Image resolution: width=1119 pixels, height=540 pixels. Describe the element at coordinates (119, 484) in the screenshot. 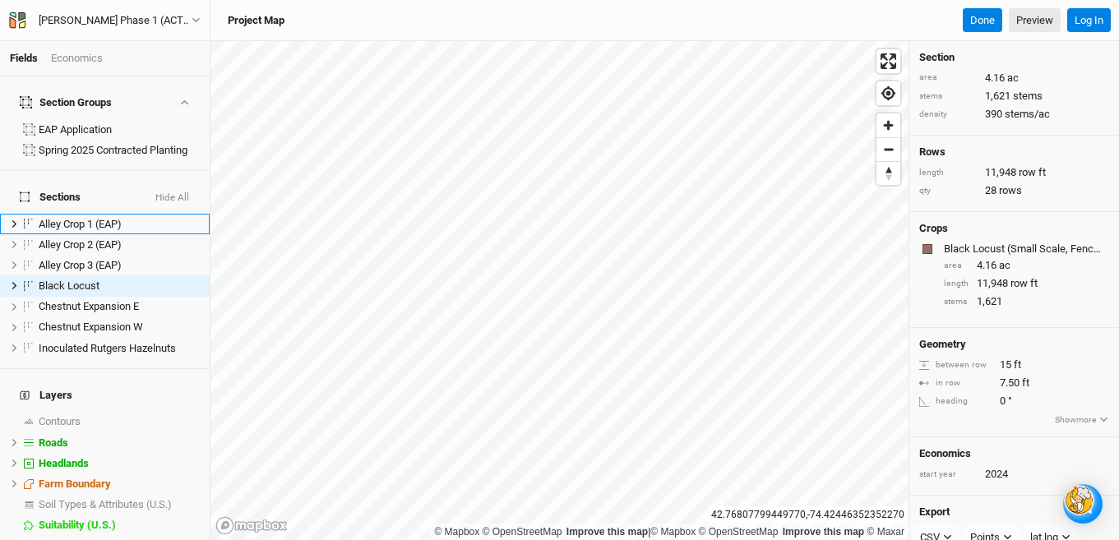

I see `div: Farm Boundary` at that location.